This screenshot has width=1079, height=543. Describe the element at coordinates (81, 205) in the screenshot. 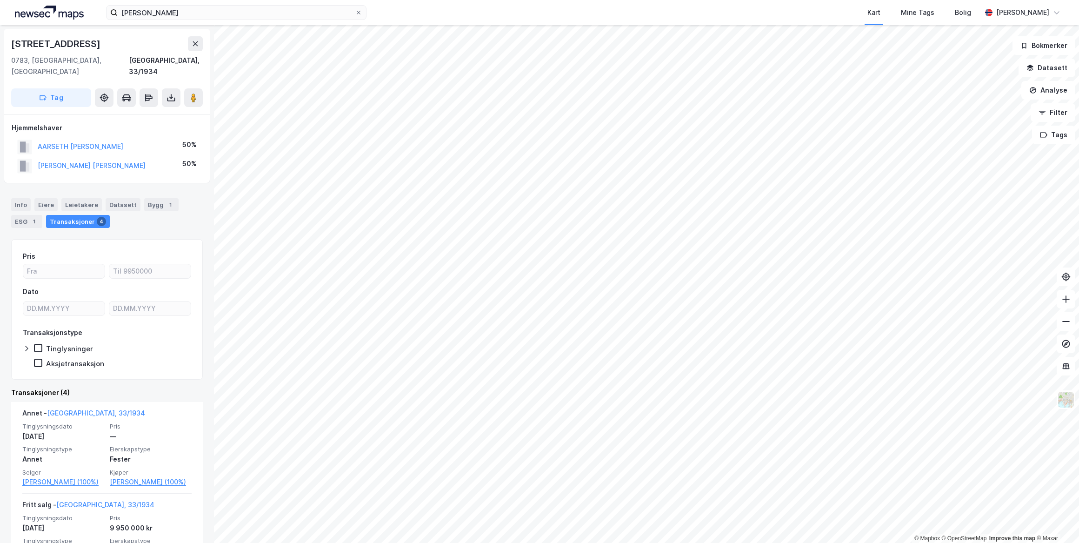

I see `div: Leietakere` at that location.